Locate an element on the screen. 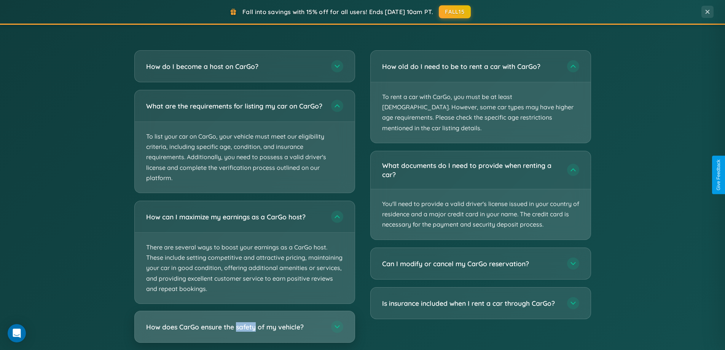  h3: Is insurance included when I rent a car through CarGo? is located at coordinates (471, 303).